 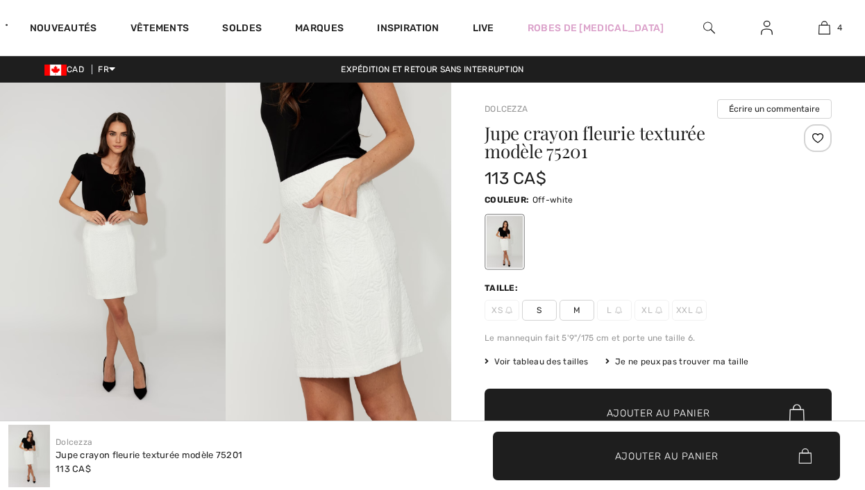 What do you see at coordinates (6, 25) in the screenshot?
I see `img: 1ère Avenue` at bounding box center [6, 25].